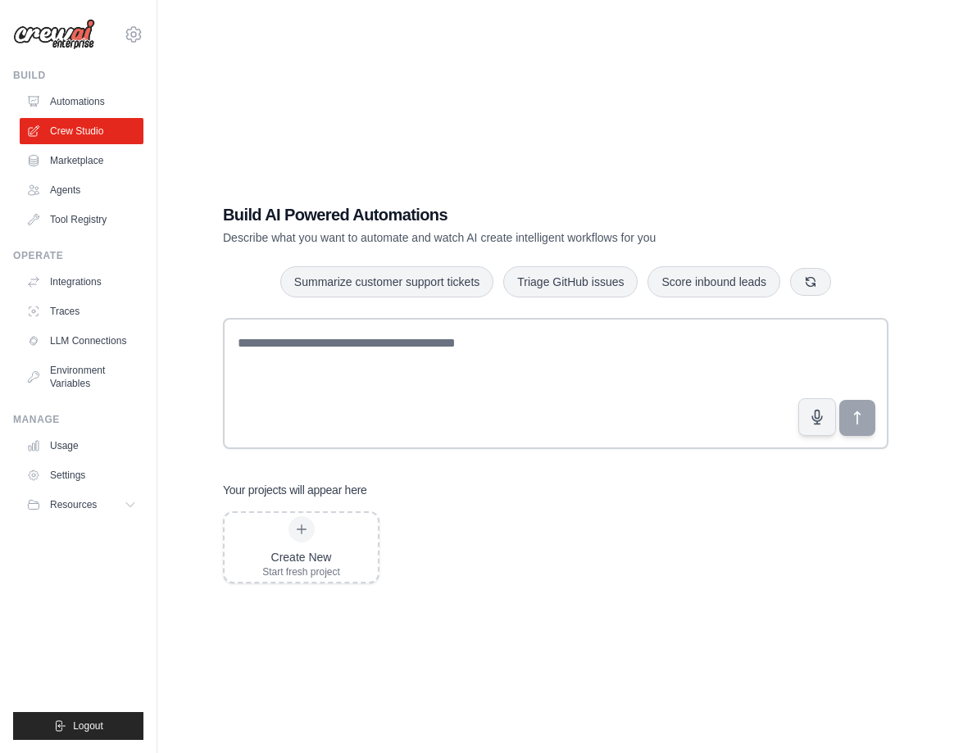 Image resolution: width=954 pixels, height=753 pixels. I want to click on div: Start fresh project, so click(301, 572).